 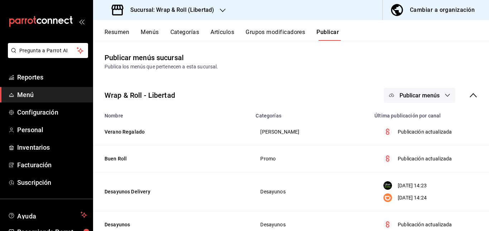 I want to click on span: Suscripción, so click(x=52, y=182).